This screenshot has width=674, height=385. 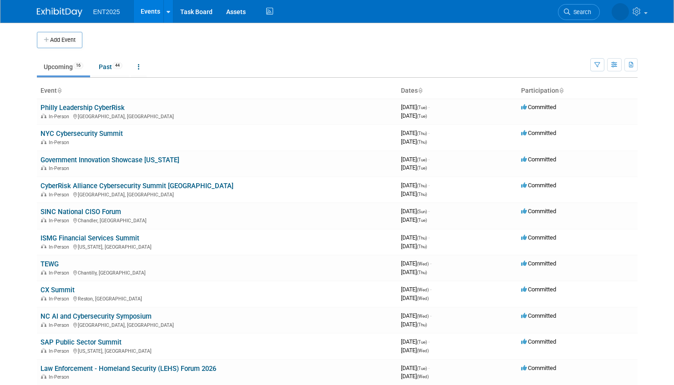 I want to click on a: NC AI and Cybersecurity Symposium, so click(x=96, y=317).